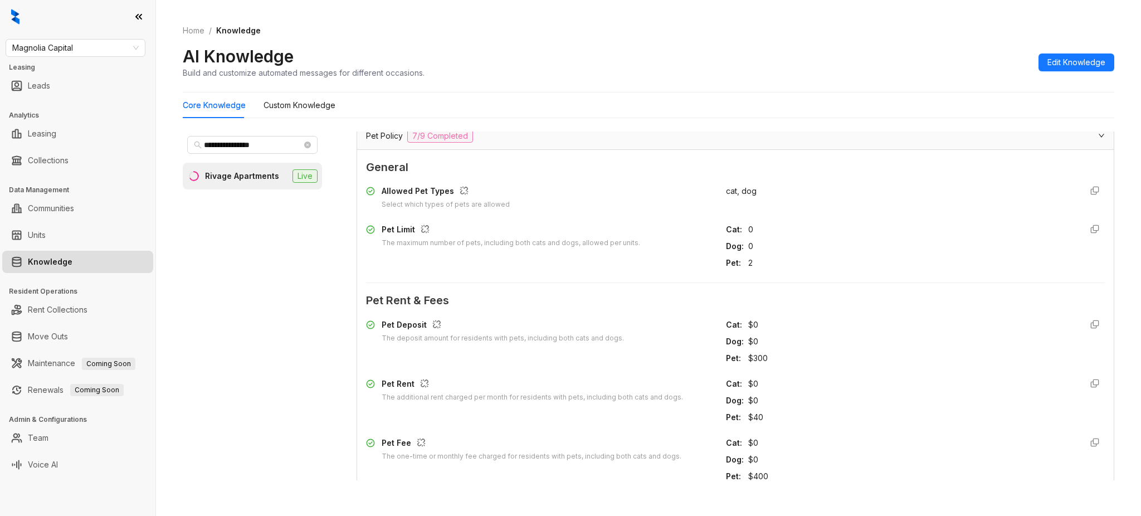 The width and height of the screenshot is (1141, 516). Describe the element at coordinates (48, 337) in the screenshot. I see `a: Move Outs` at that location.